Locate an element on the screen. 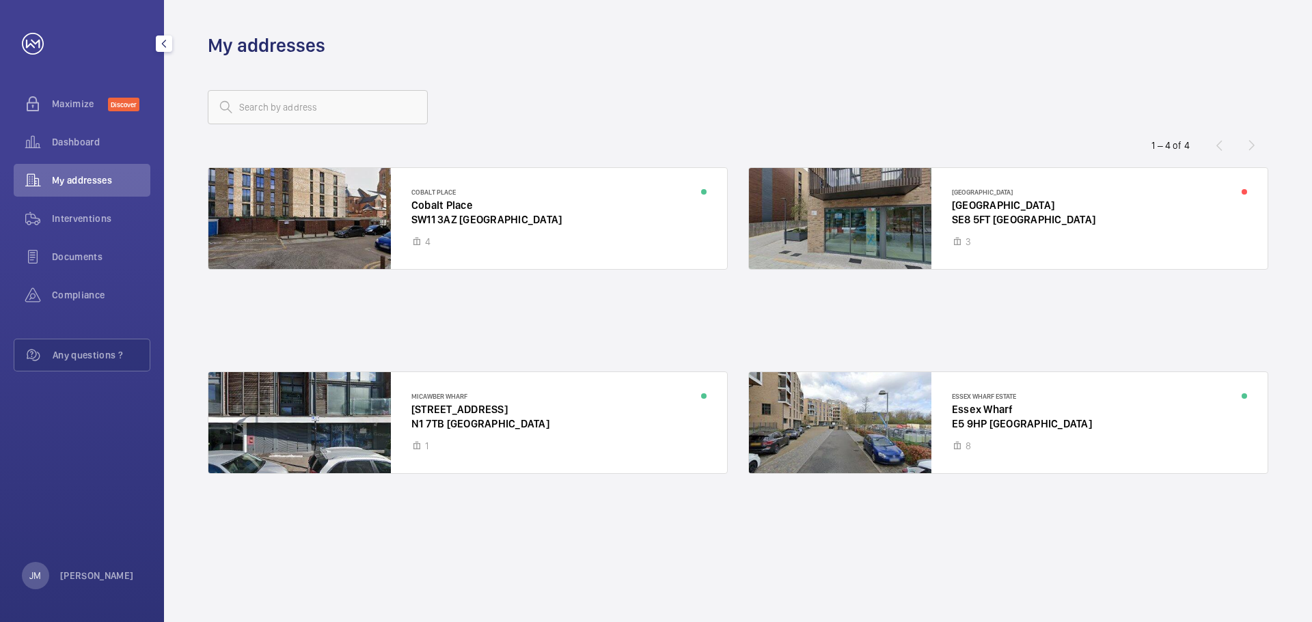 The image size is (1312, 622). span: Any questions ? is located at coordinates (101, 355).